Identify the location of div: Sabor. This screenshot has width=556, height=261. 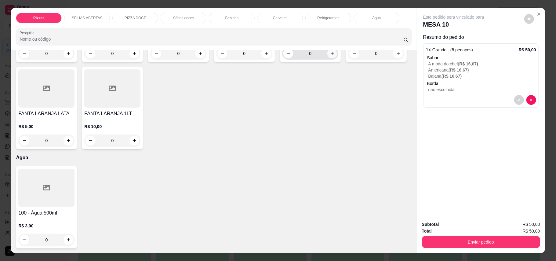
(482, 58).